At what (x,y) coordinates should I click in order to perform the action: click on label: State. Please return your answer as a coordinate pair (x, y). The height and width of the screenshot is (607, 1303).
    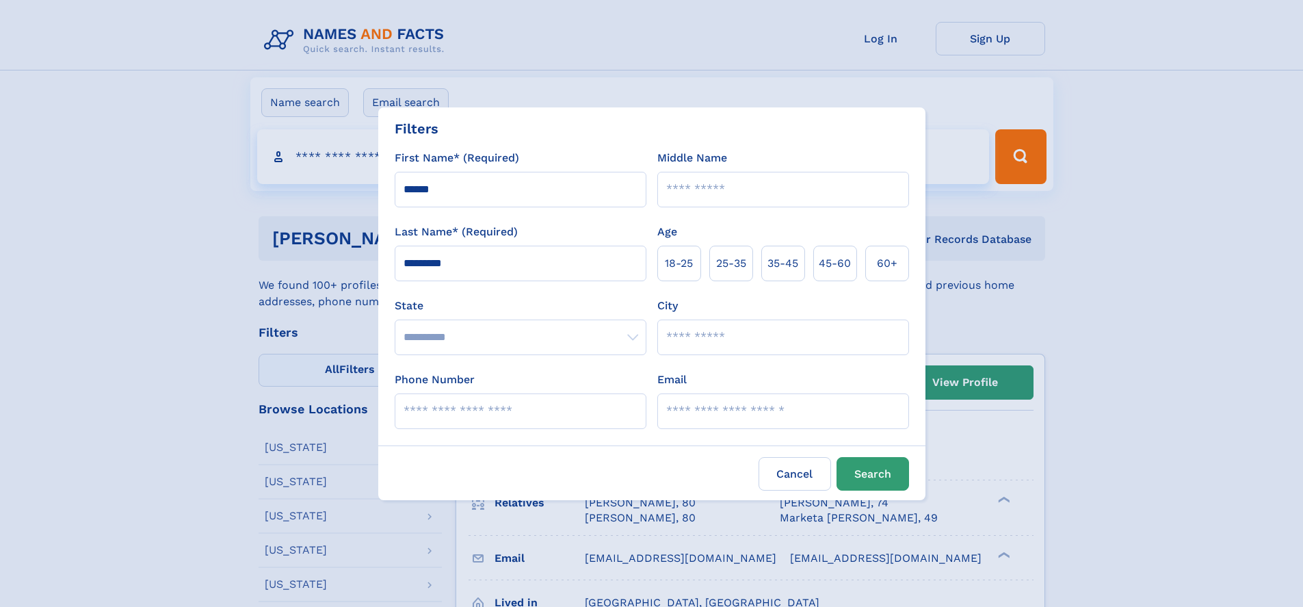
    Looking at the image, I should click on (520, 306).